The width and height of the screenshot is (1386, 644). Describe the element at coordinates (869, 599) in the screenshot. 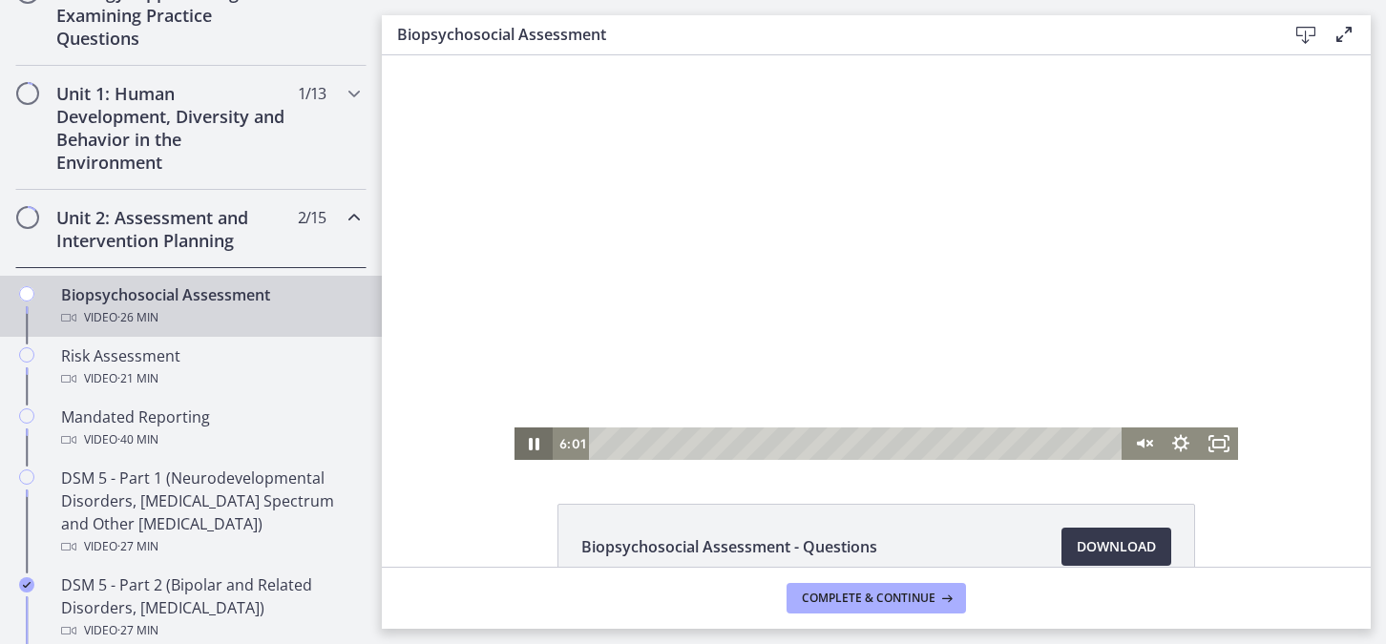

I see `span: Complete & continue` at that location.